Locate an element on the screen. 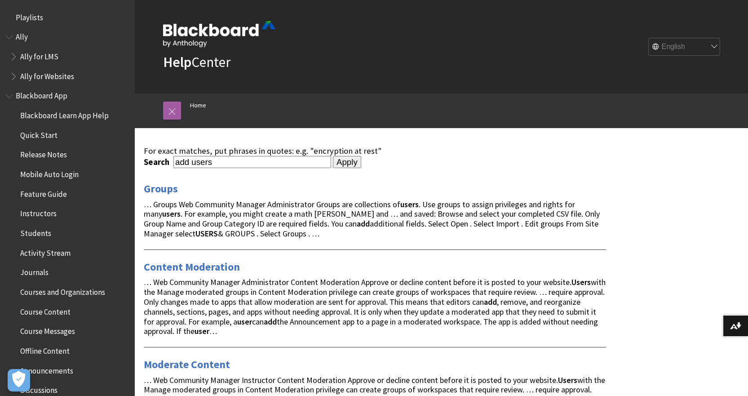 The height and width of the screenshot is (396, 748). span: Mobile Auto Login is located at coordinates (49, 172).